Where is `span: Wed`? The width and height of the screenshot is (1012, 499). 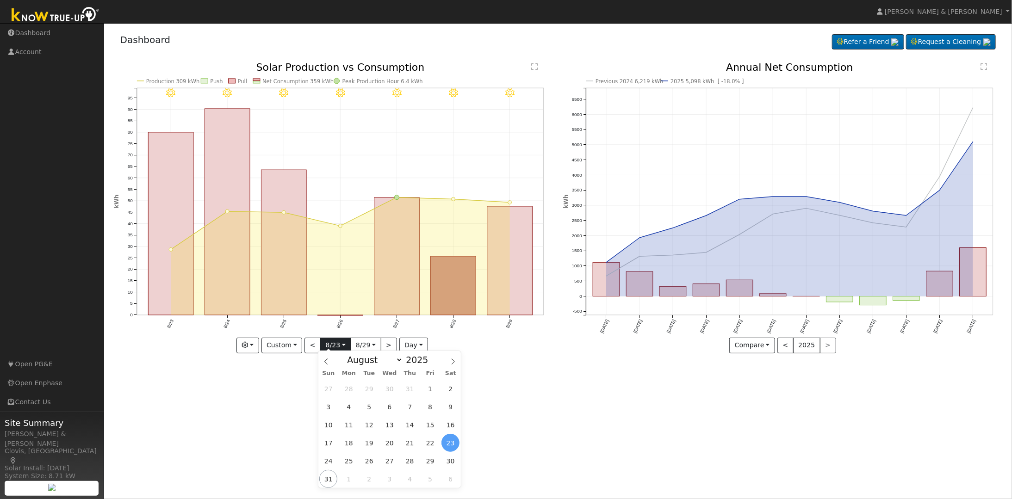
span: Wed is located at coordinates (389, 373).